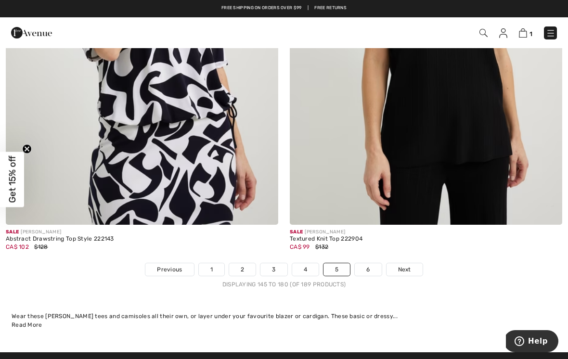  Describe the element at coordinates (426, 239) in the screenshot. I see `div: Textured Knit Top 222904` at that location.